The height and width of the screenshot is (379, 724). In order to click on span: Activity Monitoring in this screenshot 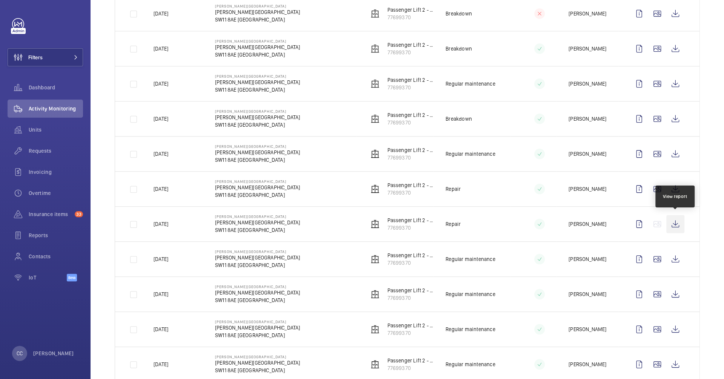, I will do `click(56, 109)`.